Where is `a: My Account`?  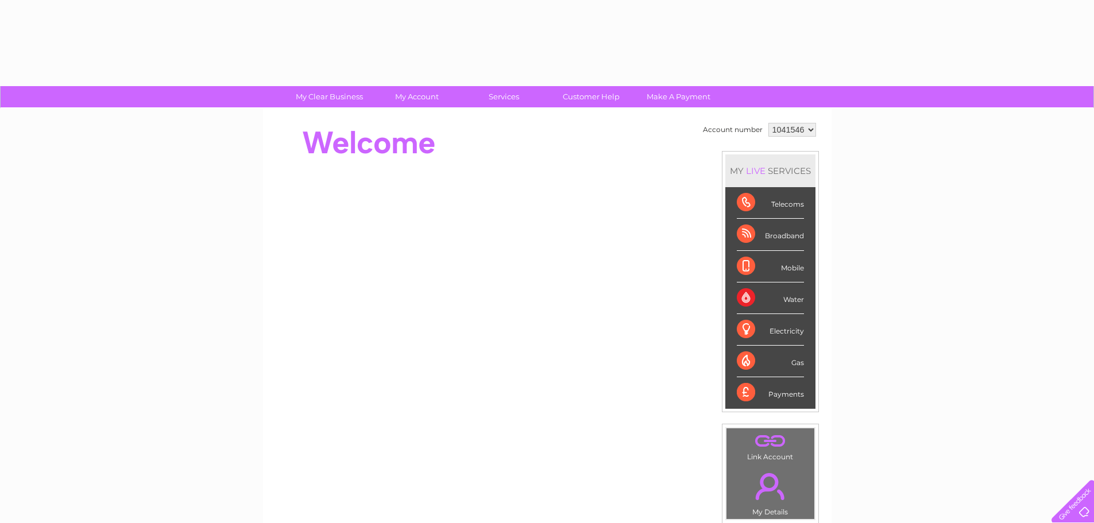
a: My Account is located at coordinates (416, 96).